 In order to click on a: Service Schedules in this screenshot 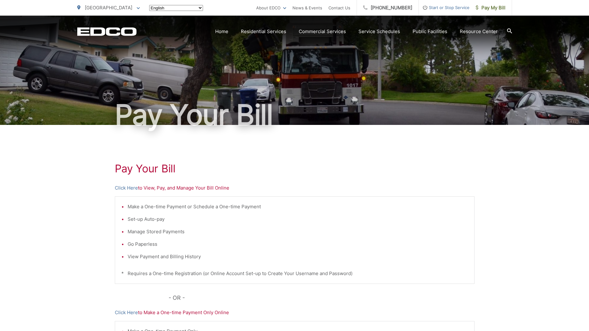, I will do `click(379, 32)`.